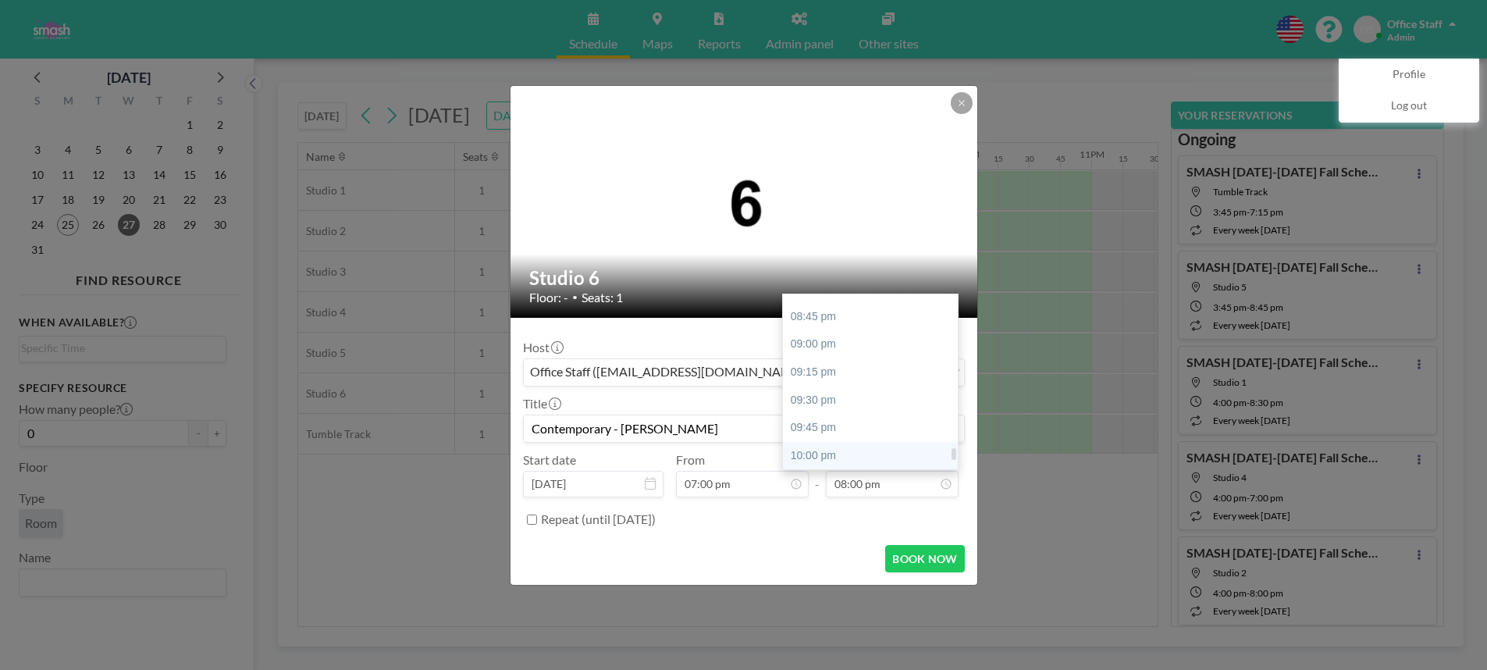 This screenshot has height=670, width=1487. What do you see at coordinates (744, 429) in the screenshot?
I see `input: Office's reservation` at bounding box center [744, 429].